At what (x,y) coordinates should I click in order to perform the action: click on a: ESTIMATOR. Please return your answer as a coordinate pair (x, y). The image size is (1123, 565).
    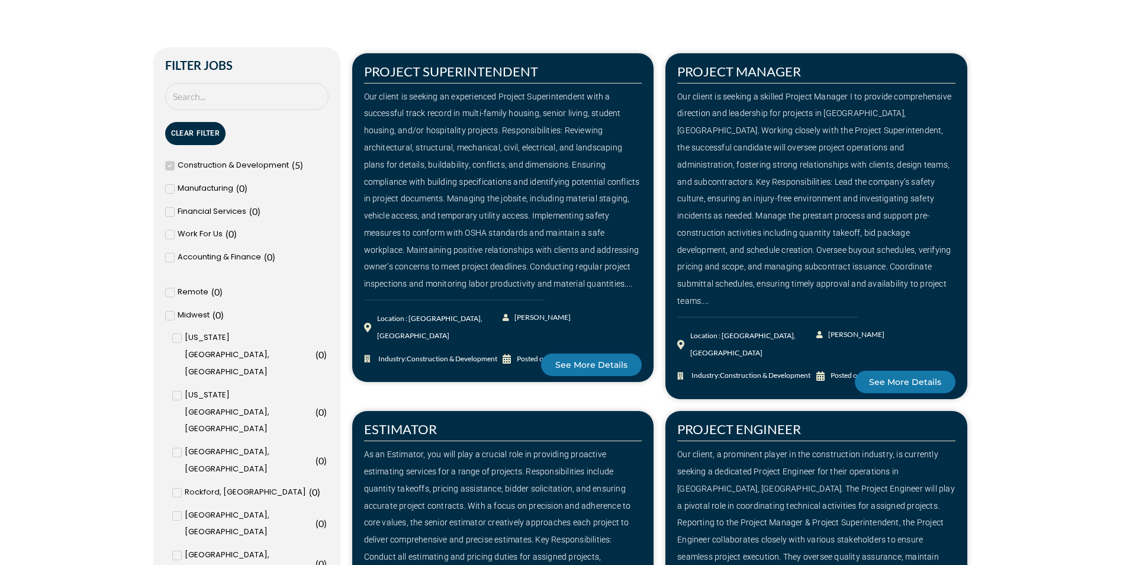
    Looking at the image, I should click on (400, 428).